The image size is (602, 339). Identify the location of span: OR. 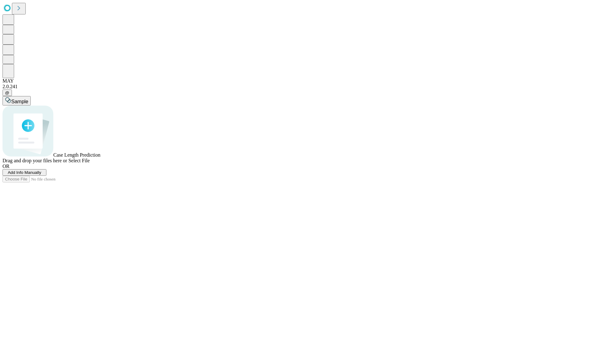
(6, 166).